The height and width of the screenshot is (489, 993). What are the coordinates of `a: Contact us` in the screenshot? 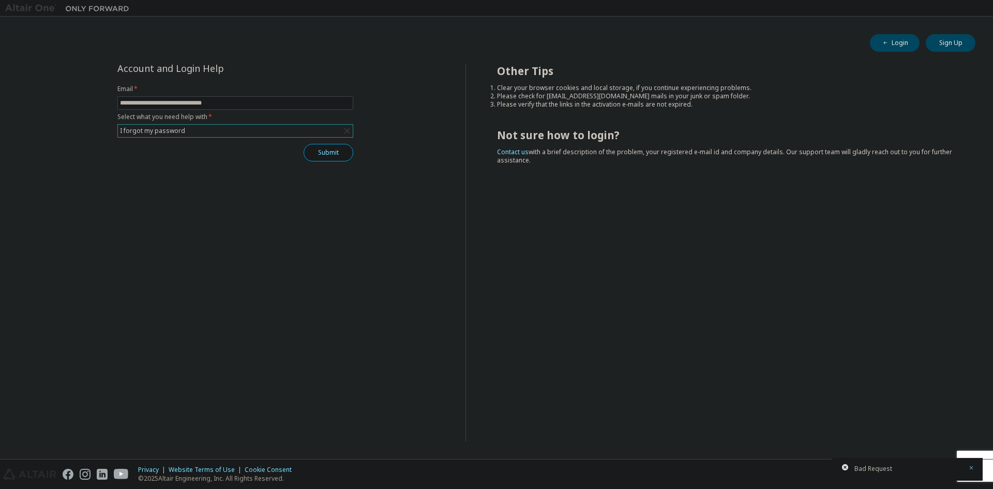 It's located at (513, 152).